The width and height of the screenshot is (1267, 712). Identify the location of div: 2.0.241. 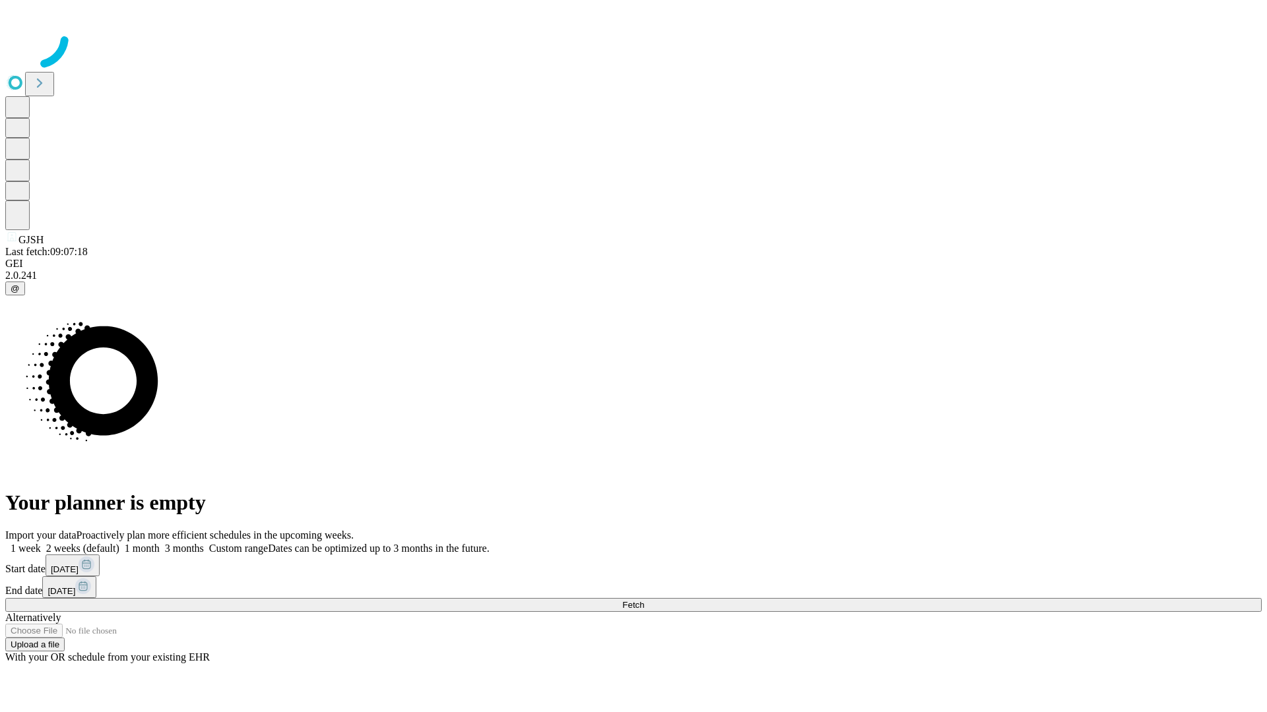
(633, 276).